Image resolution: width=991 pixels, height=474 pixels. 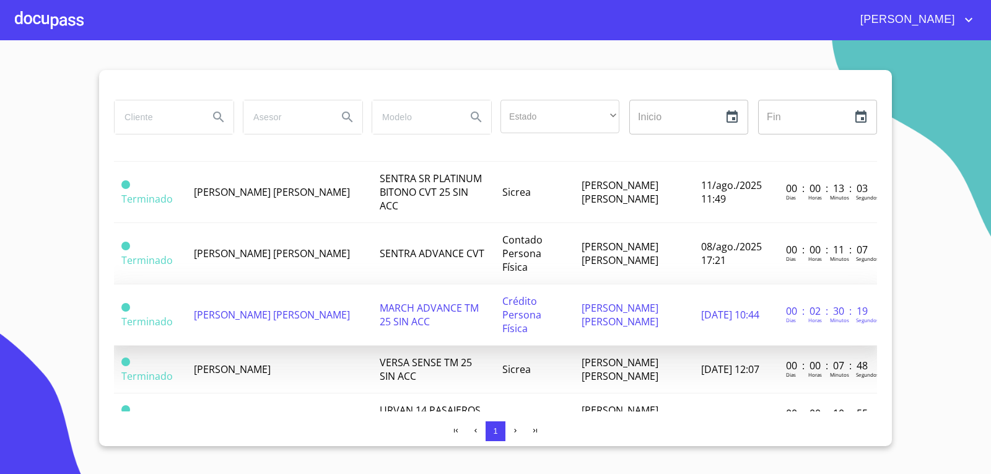 What do you see at coordinates (827, 311) in the screenshot?
I see `p: 00 : 02 : 30 : 19` at bounding box center [827, 311].